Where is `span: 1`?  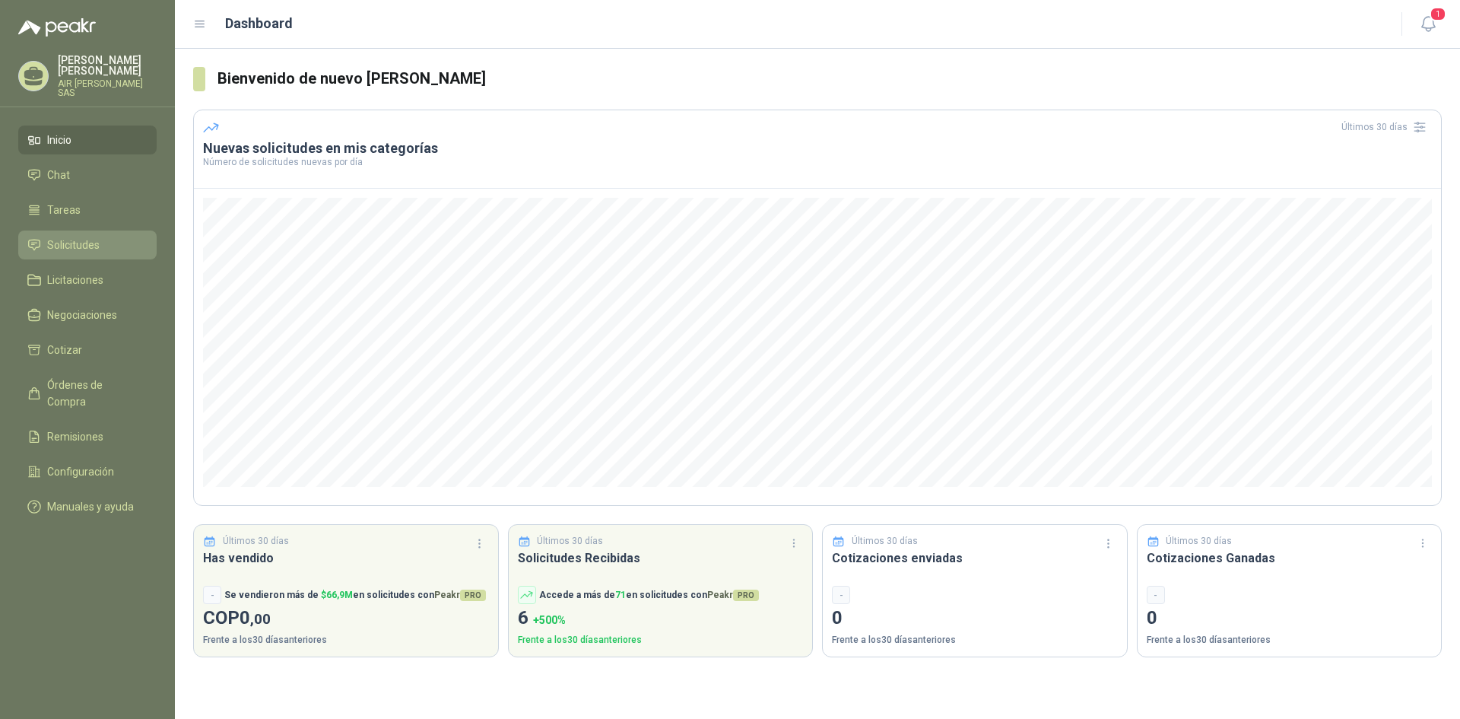
span: 1 is located at coordinates (1438, 14).